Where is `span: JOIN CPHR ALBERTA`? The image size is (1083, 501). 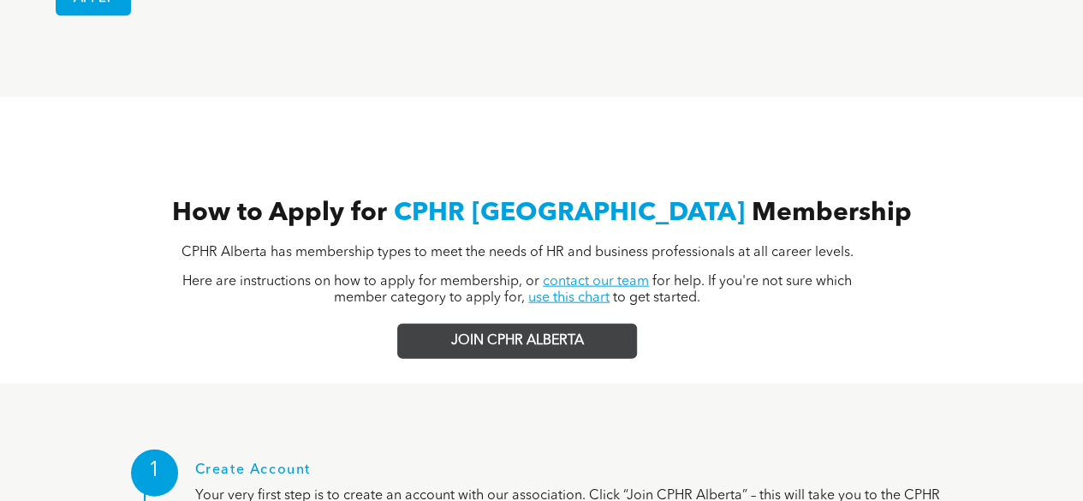
span: JOIN CPHR ALBERTA is located at coordinates (517, 341).